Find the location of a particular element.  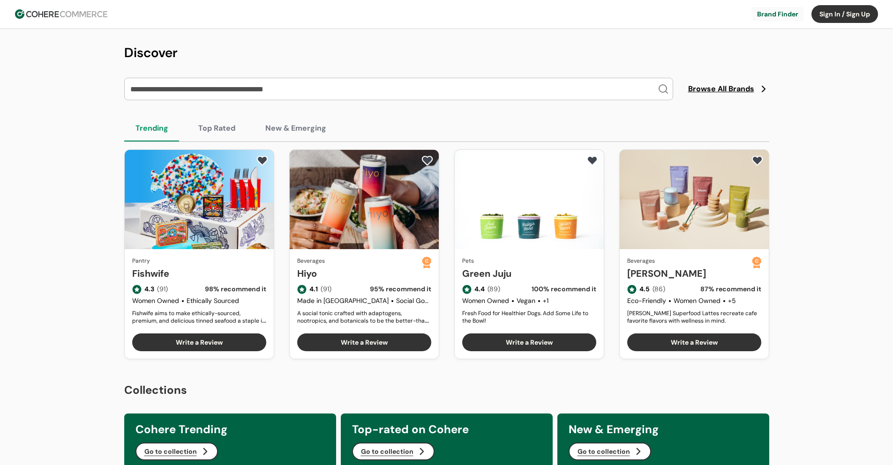

a: Browse All Brands is located at coordinates (728, 89).